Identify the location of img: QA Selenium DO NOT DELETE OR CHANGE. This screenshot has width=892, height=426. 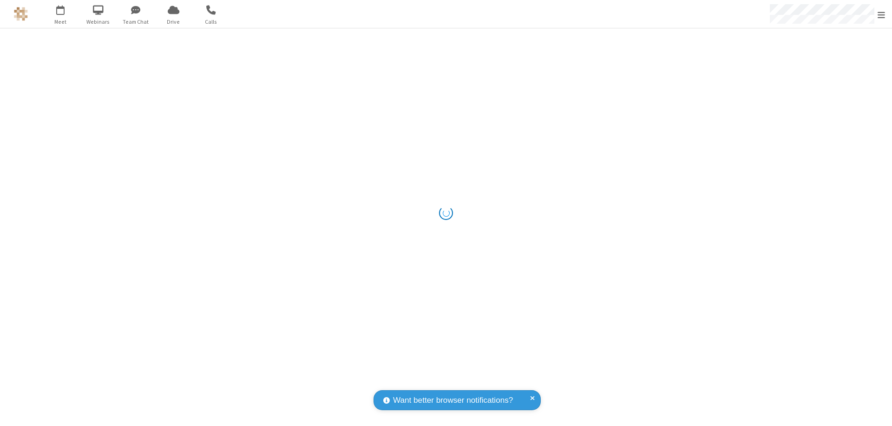
(21, 14).